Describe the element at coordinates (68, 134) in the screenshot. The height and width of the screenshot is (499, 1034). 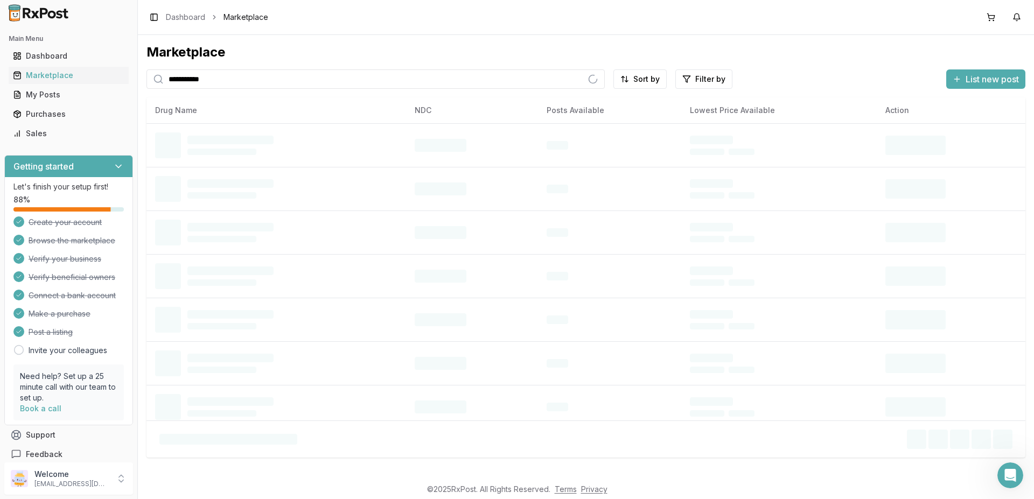
I see `div: Sales` at that location.